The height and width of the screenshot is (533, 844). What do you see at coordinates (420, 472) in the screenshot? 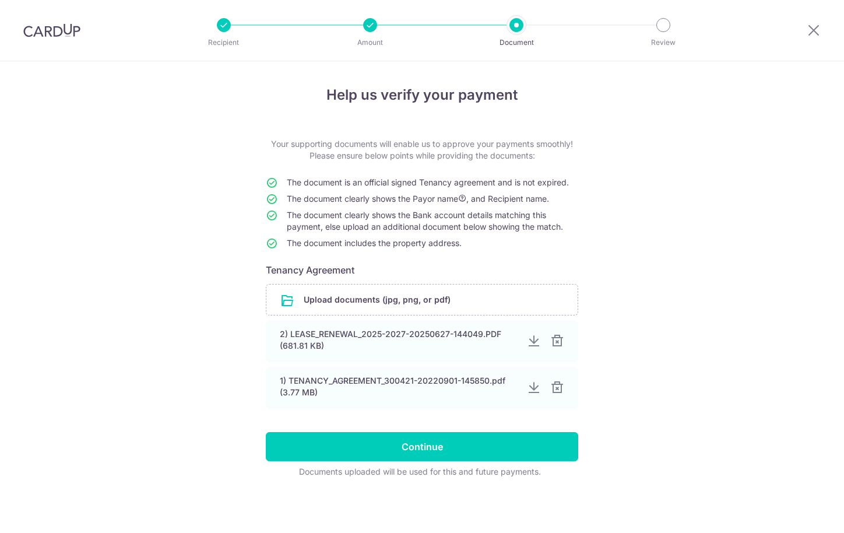
I see `div: Documents uploaded will be used for this and future payments.` at bounding box center [420, 472].